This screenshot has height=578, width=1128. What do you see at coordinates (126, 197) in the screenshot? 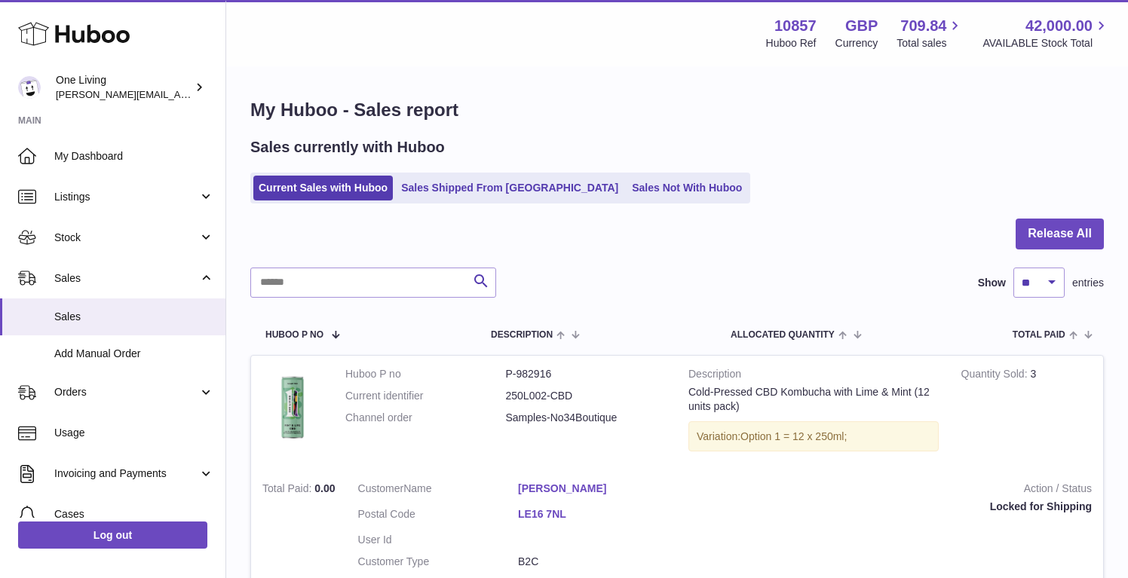
I see `span: Listings` at bounding box center [126, 197].